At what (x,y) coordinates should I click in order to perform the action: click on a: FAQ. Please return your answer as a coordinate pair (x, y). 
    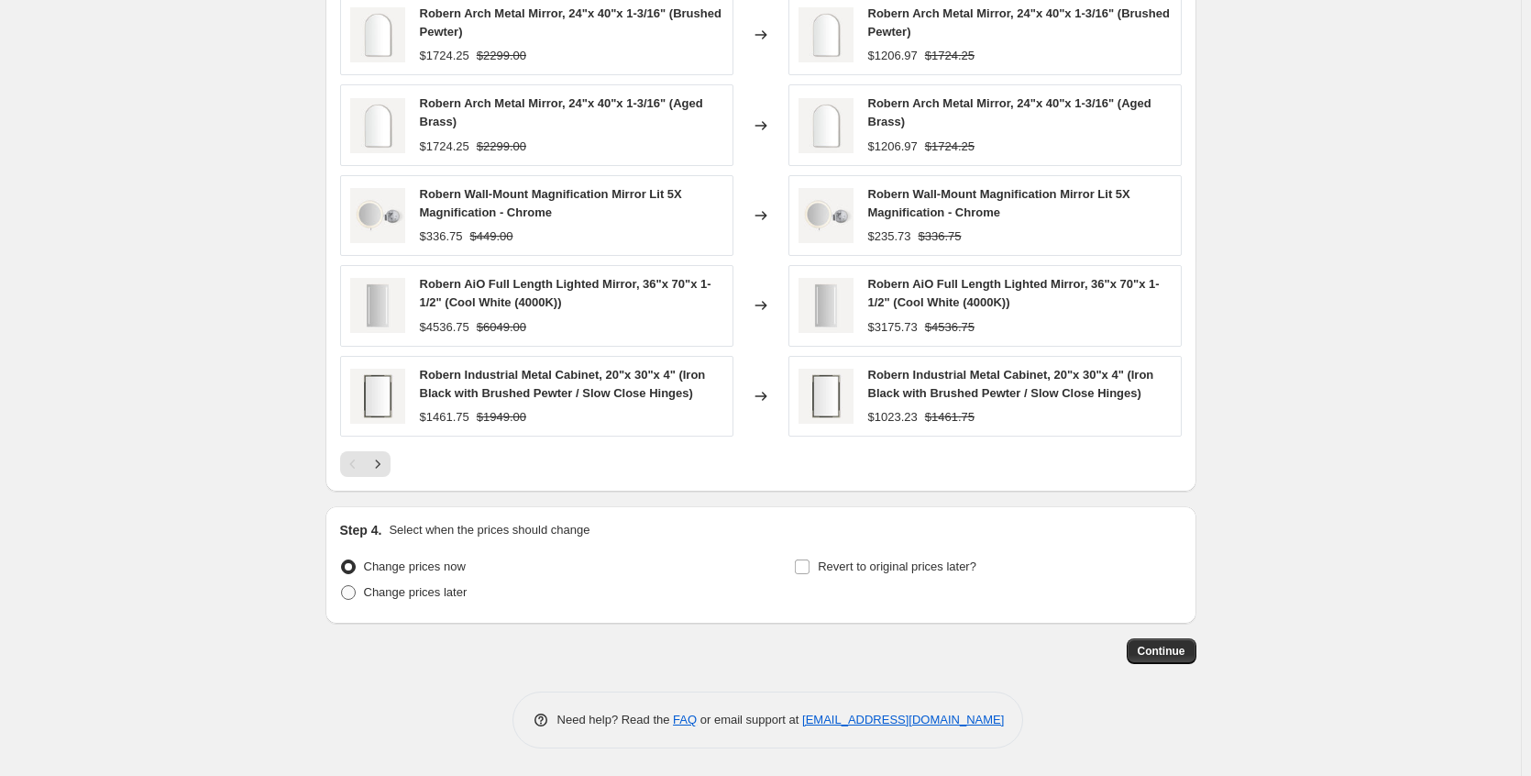
    Looking at the image, I should click on (685, 719).